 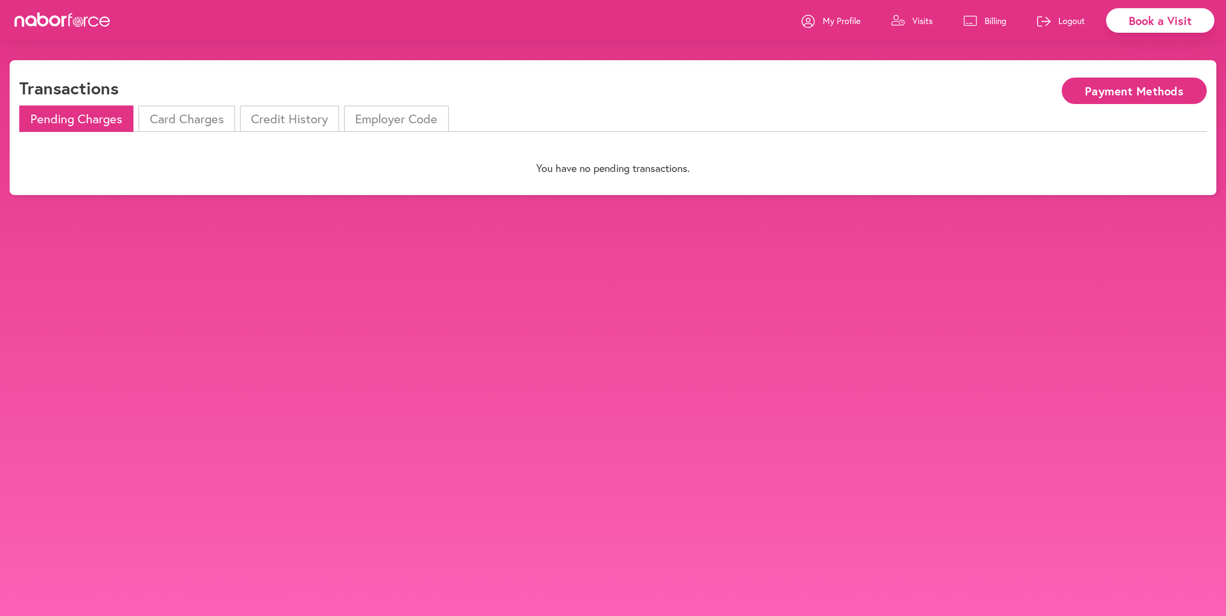 I want to click on a: Logout, so click(x=1060, y=21).